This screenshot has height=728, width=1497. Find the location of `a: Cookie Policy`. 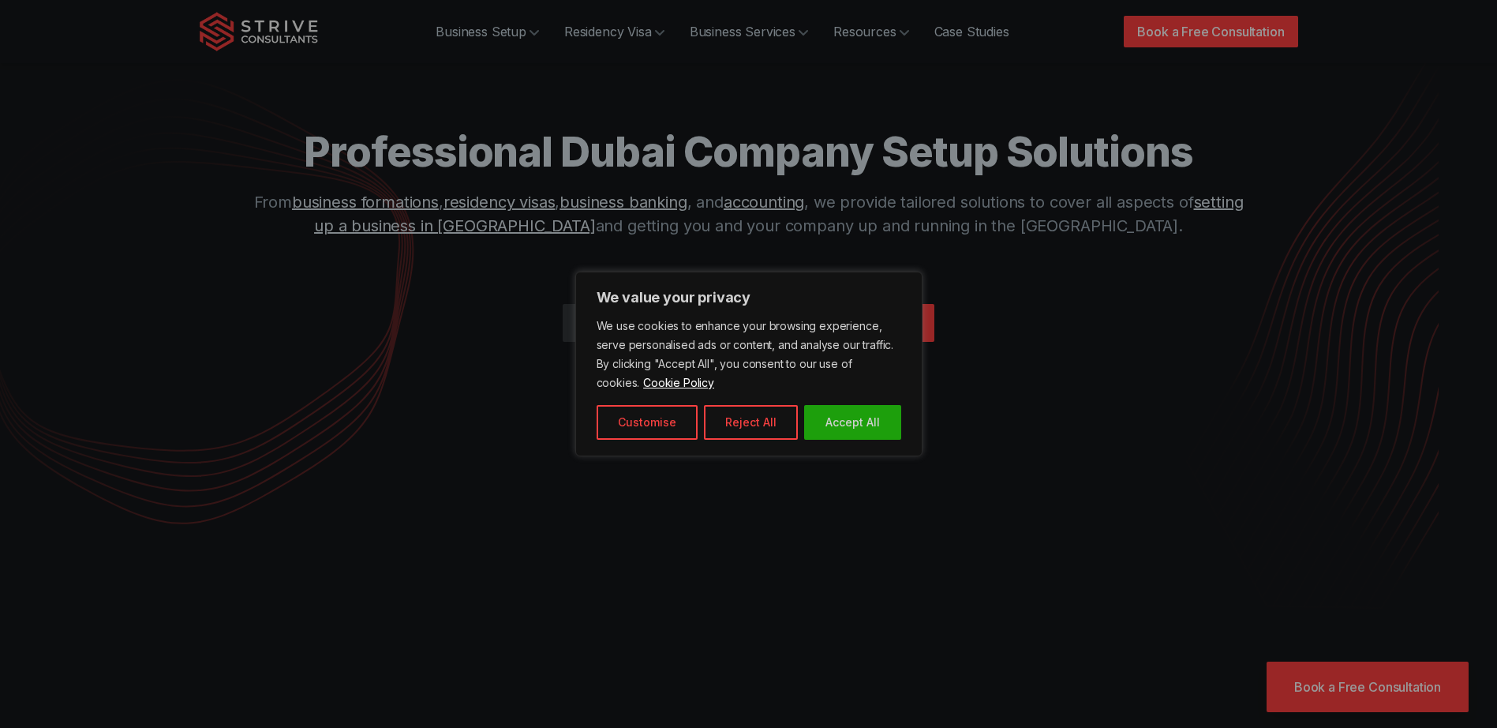

a: Cookie Policy is located at coordinates (679, 382).